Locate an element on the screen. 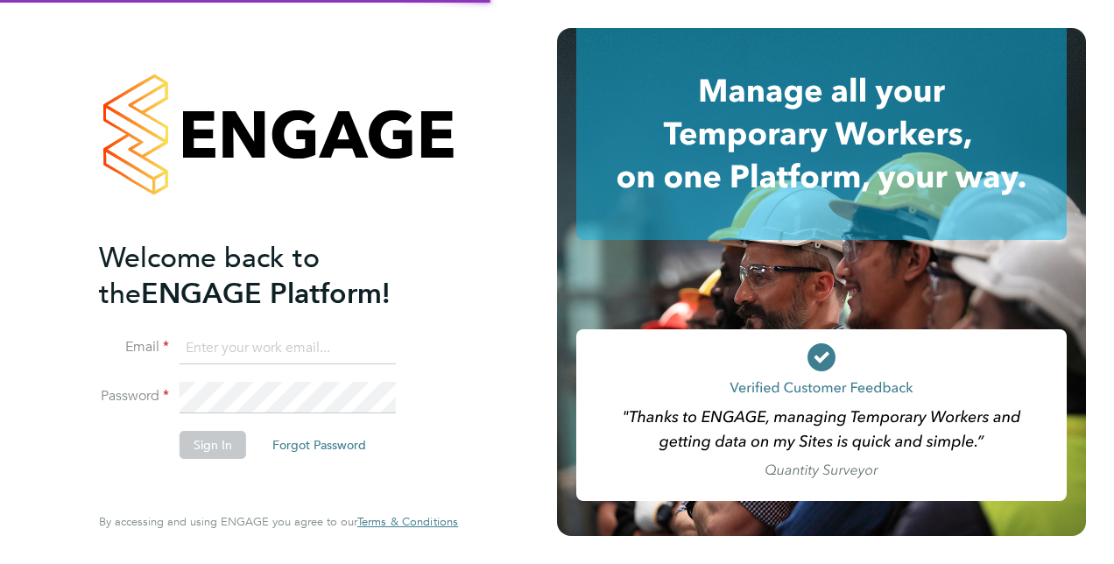 The image size is (1114, 564). span: By accessing and using ENGAGE you agree to our is located at coordinates (278, 521).